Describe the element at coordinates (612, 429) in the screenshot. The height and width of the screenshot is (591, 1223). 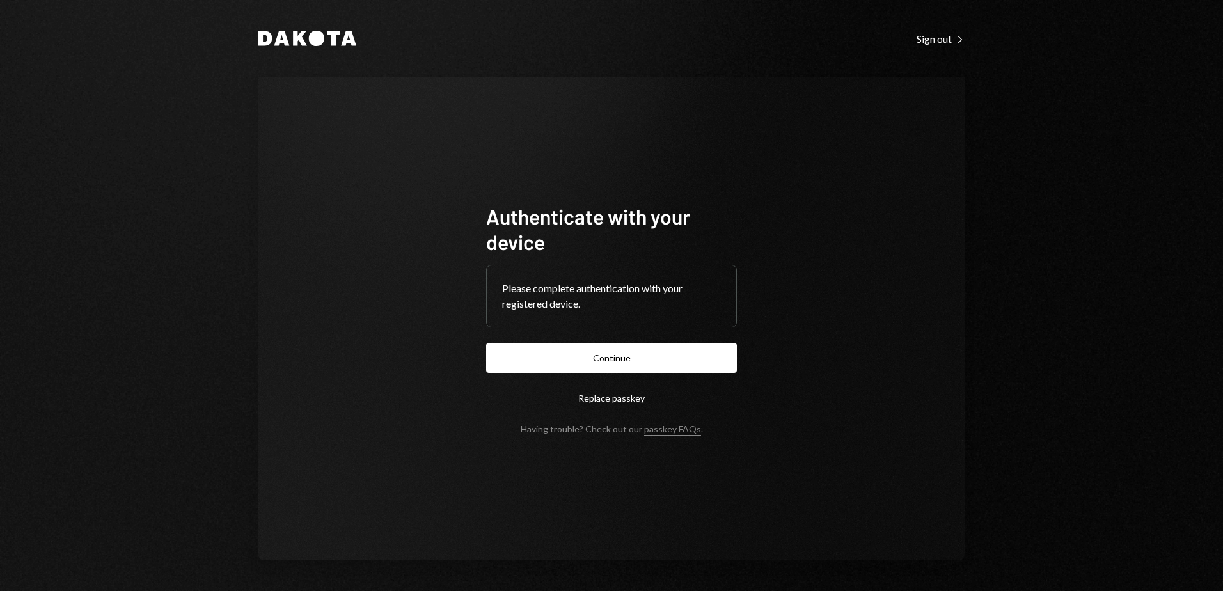
I see `div: Having trouble? Check out our .` at that location.